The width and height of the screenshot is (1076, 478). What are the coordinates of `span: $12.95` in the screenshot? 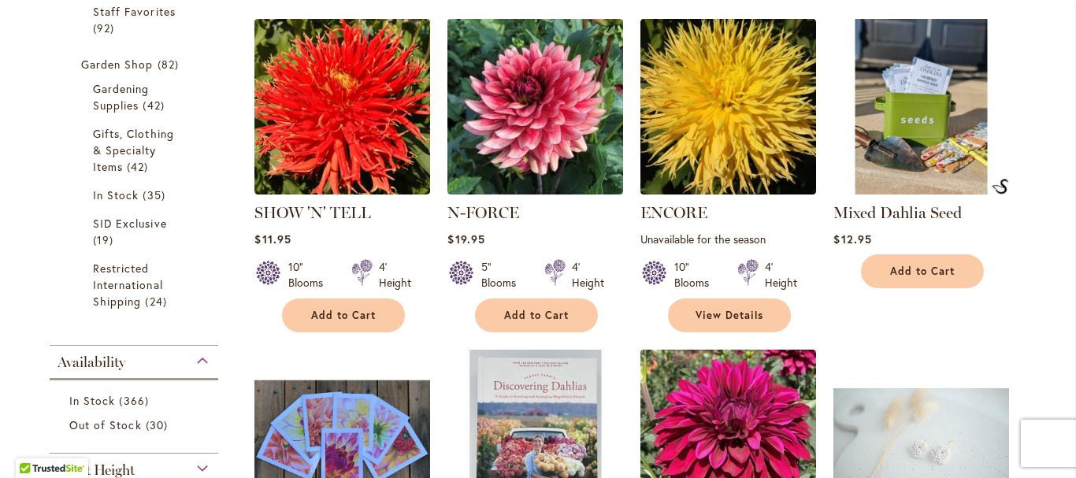 It's located at (852, 239).